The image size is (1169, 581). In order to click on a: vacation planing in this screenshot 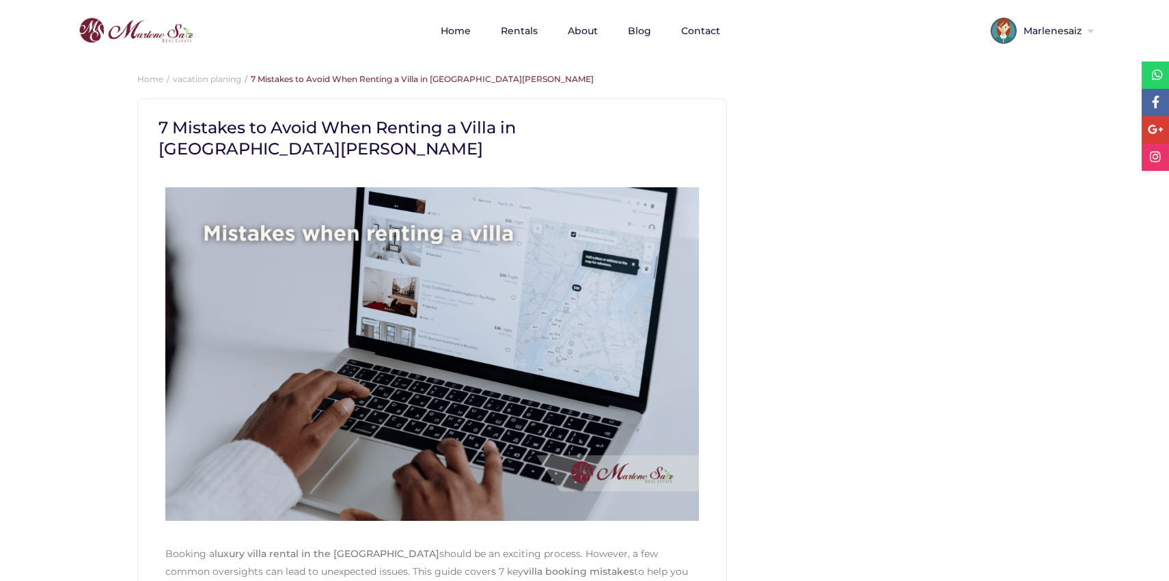, I will do `click(207, 79)`.